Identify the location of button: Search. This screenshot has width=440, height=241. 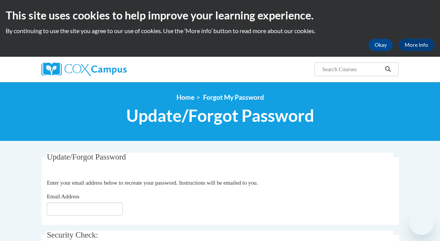
(388, 69).